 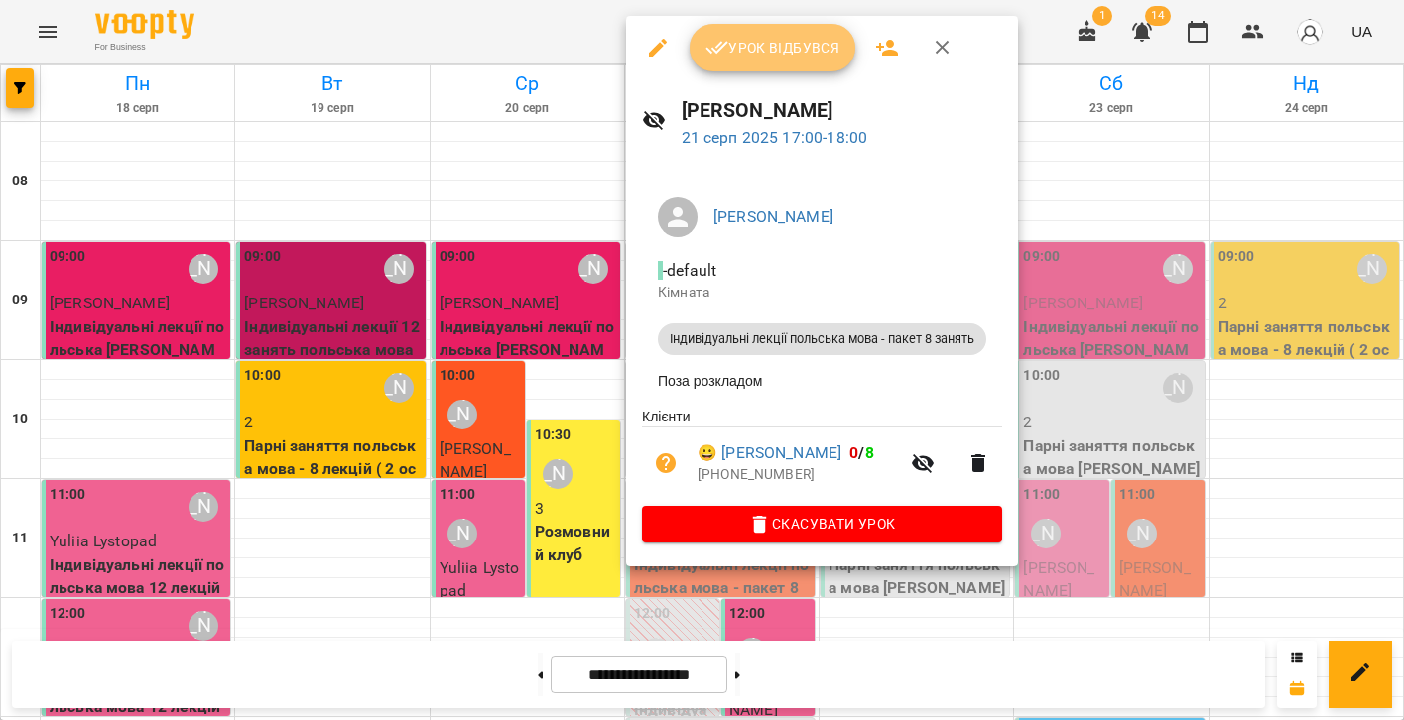 What do you see at coordinates (869, 452) in the screenshot?
I see `span: 8` at bounding box center [869, 452].